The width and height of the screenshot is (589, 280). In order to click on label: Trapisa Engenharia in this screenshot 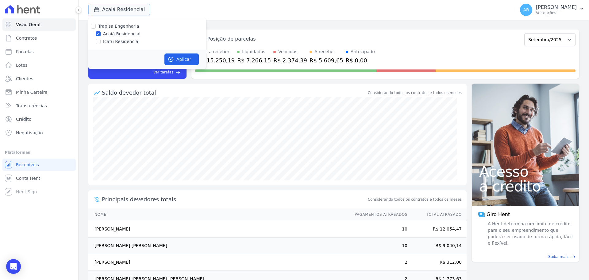, I will do `click(119, 26)`.